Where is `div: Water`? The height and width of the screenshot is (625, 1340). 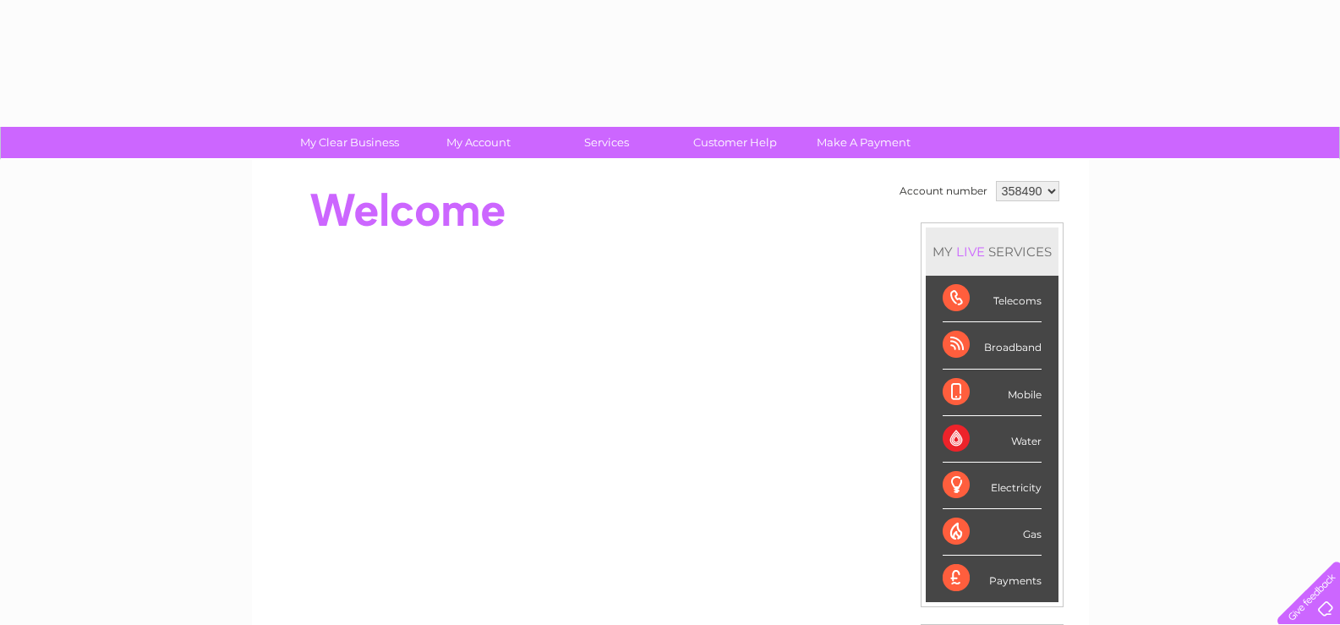 div: Water is located at coordinates (992, 439).